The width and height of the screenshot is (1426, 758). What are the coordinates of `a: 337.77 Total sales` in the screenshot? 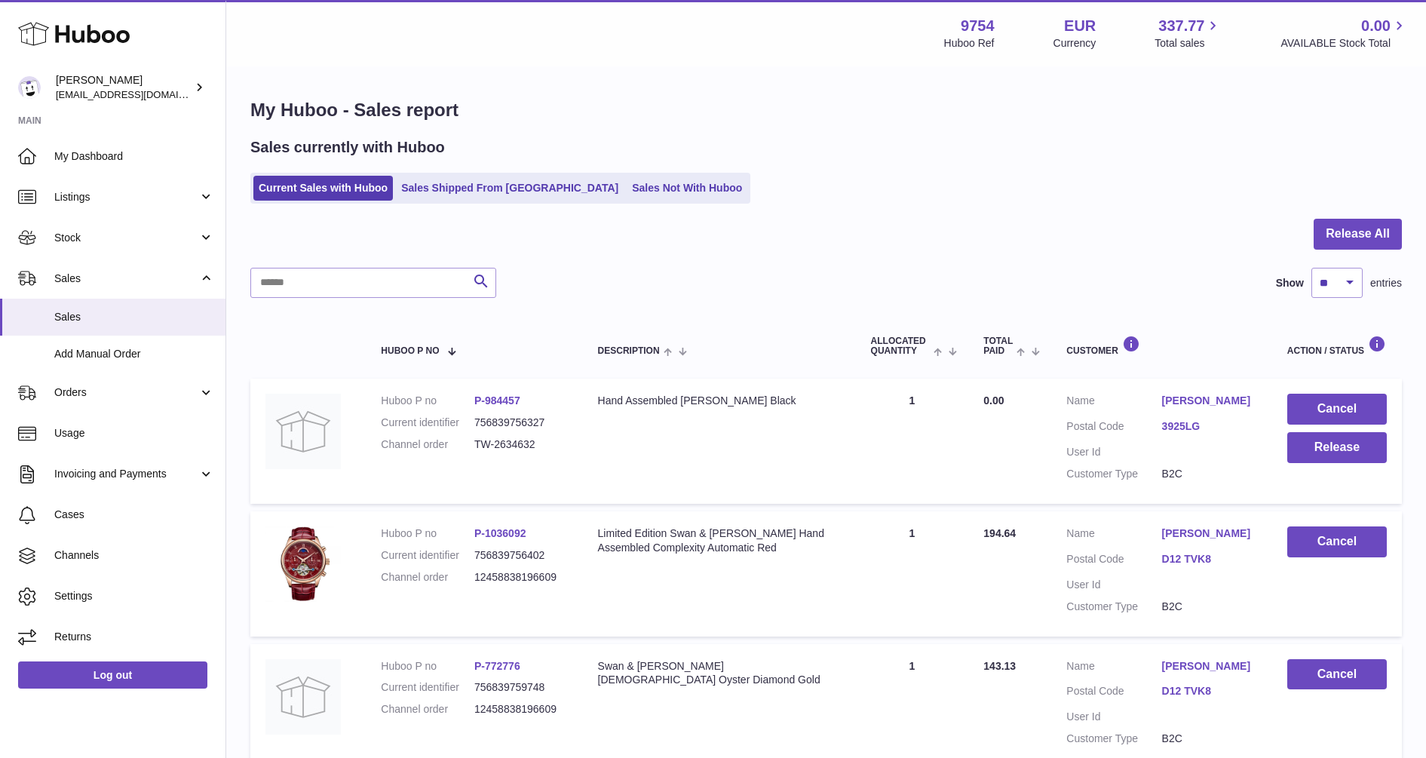 It's located at (1188, 33).